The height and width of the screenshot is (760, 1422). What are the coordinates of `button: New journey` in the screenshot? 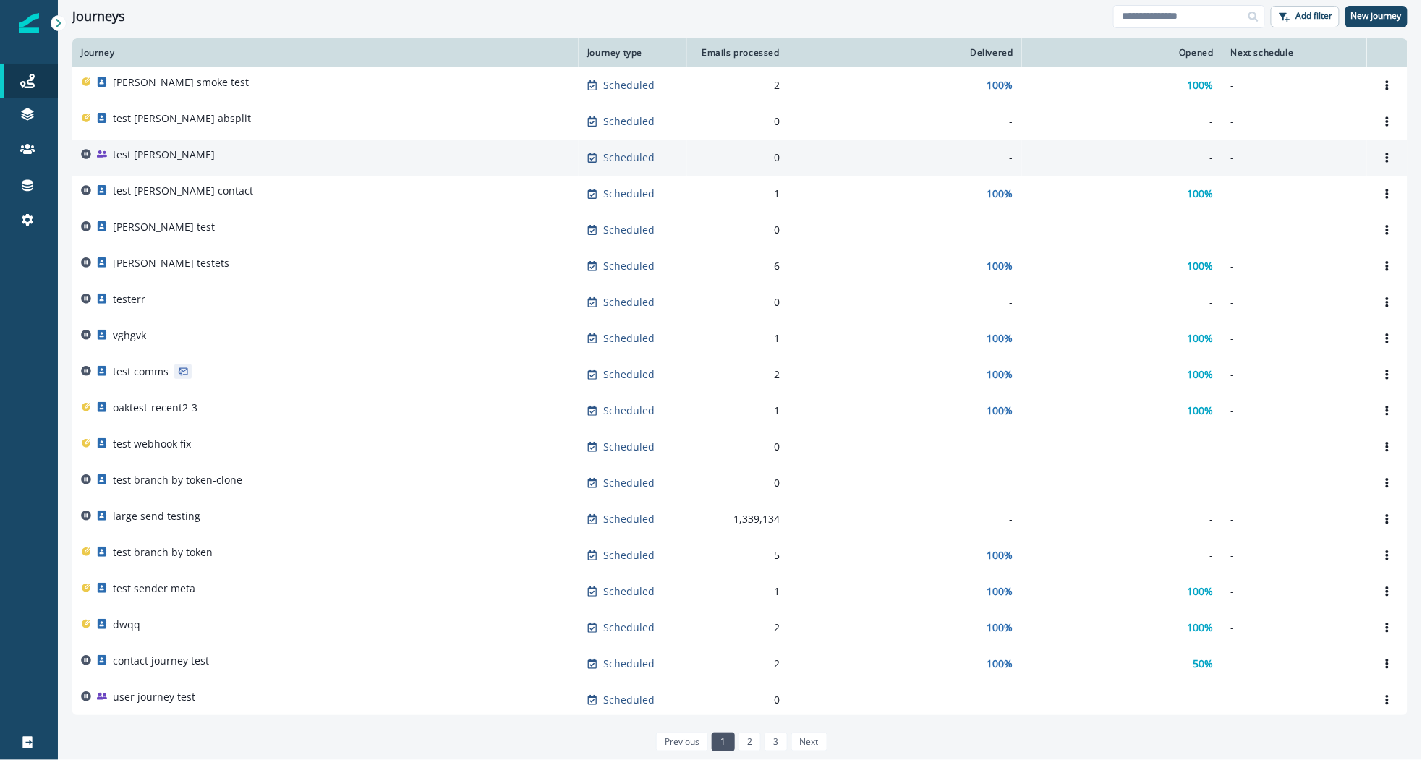 It's located at (1377, 17).